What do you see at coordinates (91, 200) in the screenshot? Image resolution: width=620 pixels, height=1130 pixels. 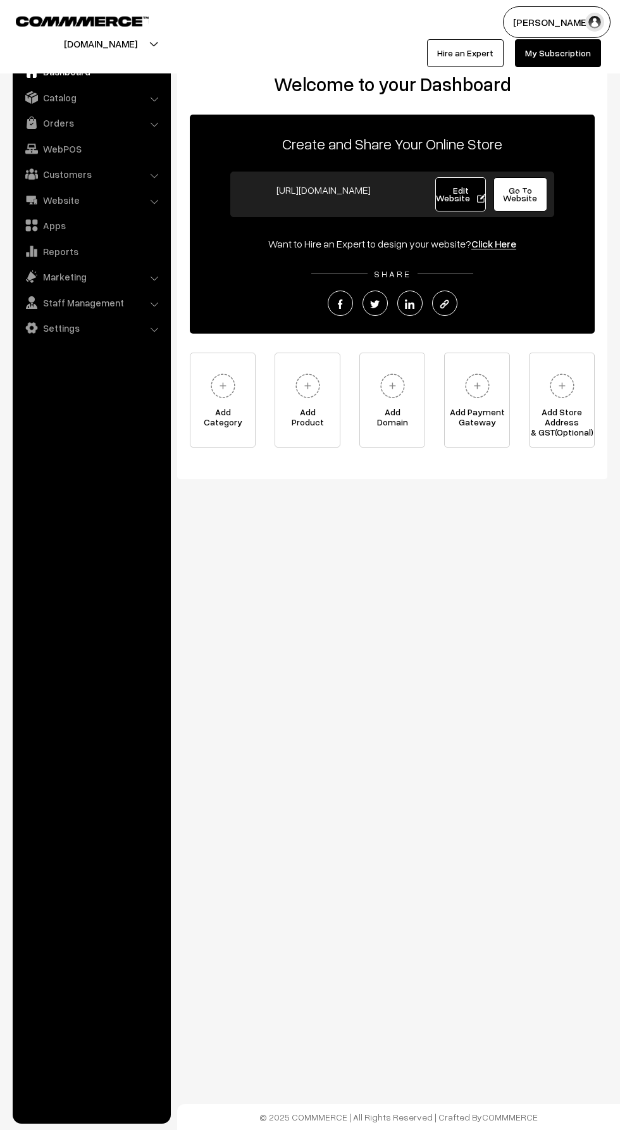 I see `a: Website` at bounding box center [91, 200].